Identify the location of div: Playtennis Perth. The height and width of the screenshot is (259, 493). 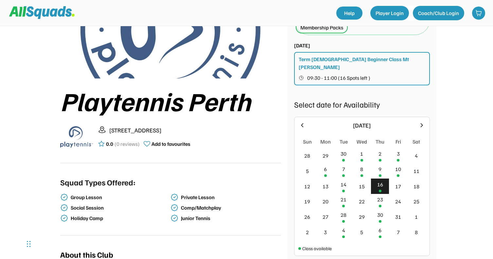
(171, 101).